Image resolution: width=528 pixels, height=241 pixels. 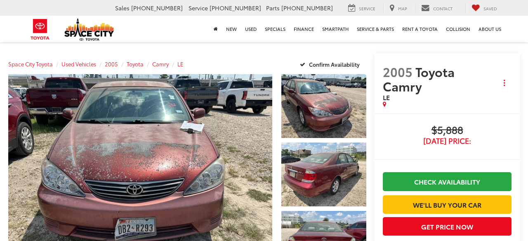 I want to click on a: Rent a Toyota, so click(x=420, y=29).